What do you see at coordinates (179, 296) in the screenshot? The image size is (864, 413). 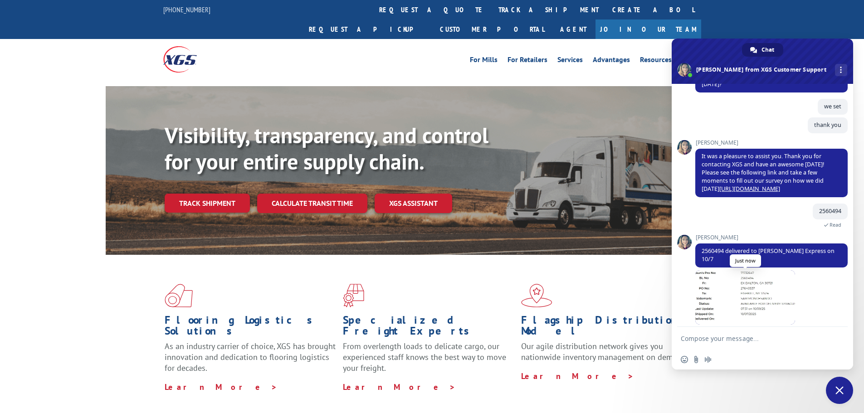 I see `img: xgs-icon-total-supply-chain-intelligence-red` at bounding box center [179, 296].